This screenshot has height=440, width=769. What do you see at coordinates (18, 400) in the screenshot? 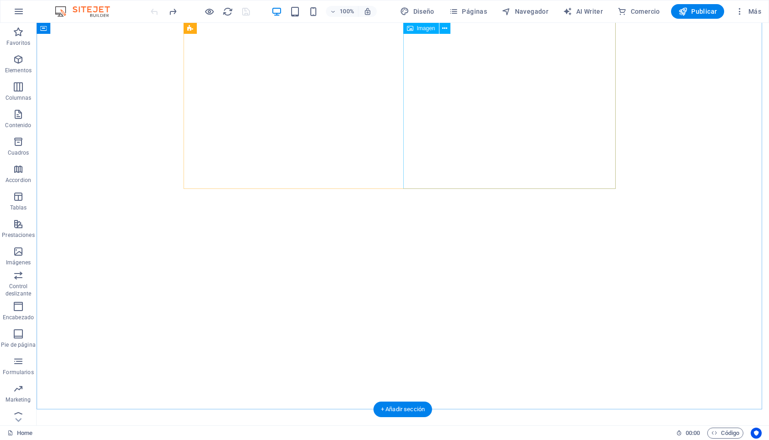
I see `p: Marketing` at bounding box center [18, 400].